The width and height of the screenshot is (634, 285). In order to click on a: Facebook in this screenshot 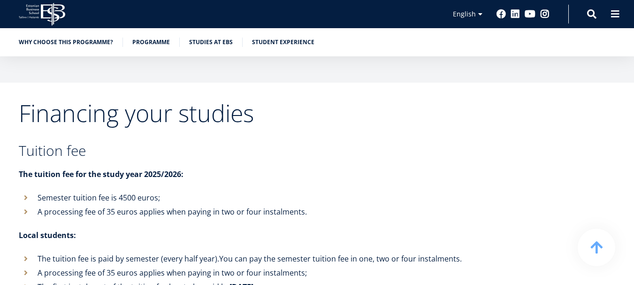, I will do `click(501, 14)`.